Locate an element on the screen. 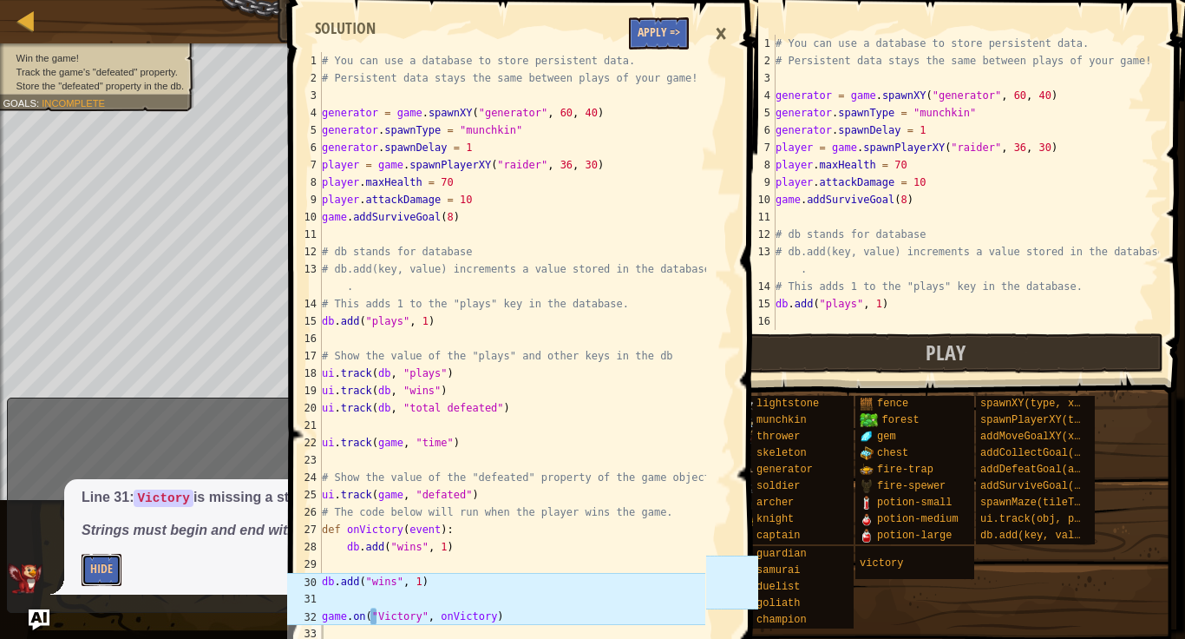 The width and height of the screenshot is (1185, 639). span: addSurviveGoal(seconds) is located at coordinates (1053, 486).